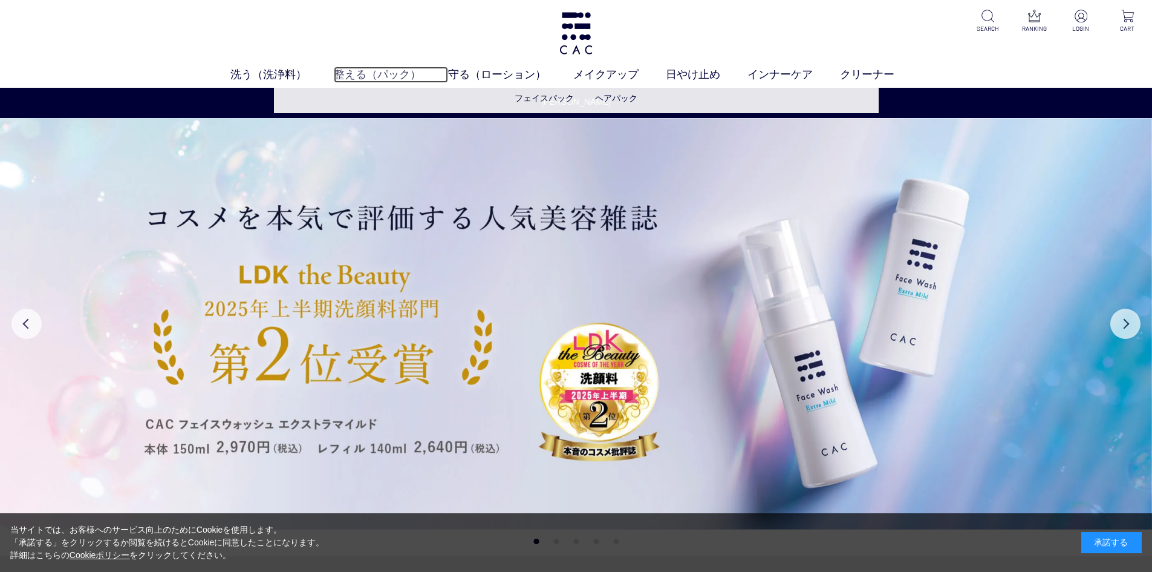 This screenshot has width=1152, height=572. What do you see at coordinates (707, 74) in the screenshot?
I see `a: 日やけ止め` at bounding box center [707, 74].